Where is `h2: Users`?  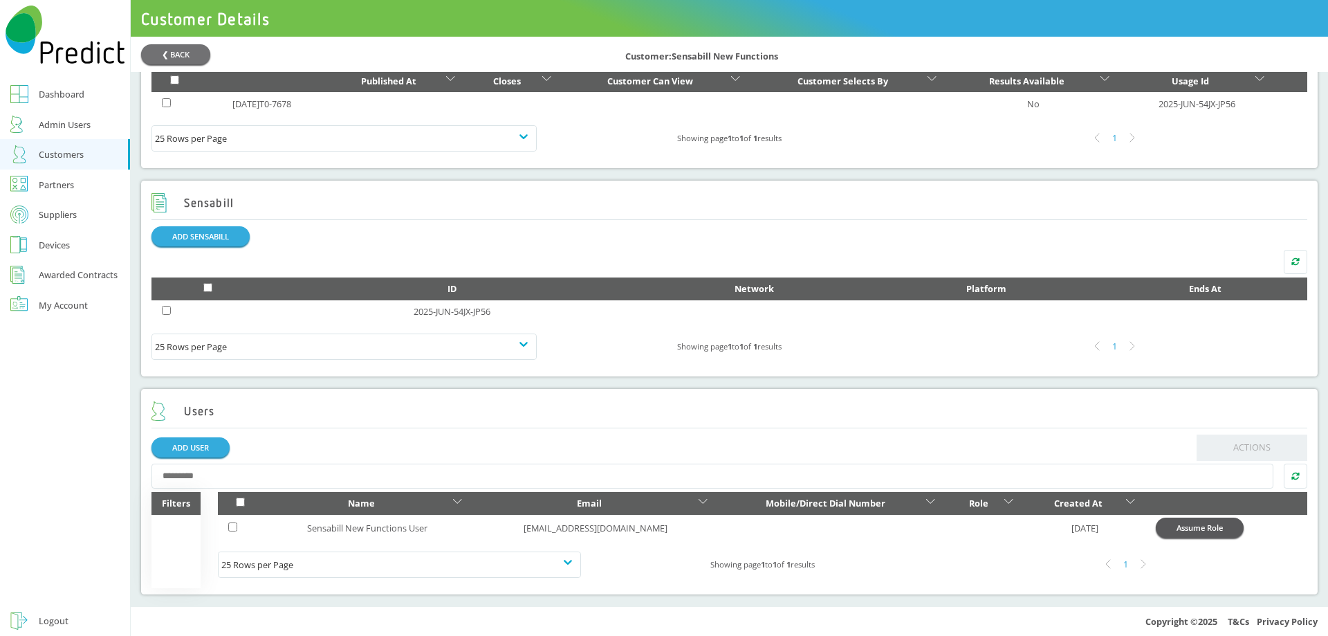
h2: Users is located at coordinates (183, 411).